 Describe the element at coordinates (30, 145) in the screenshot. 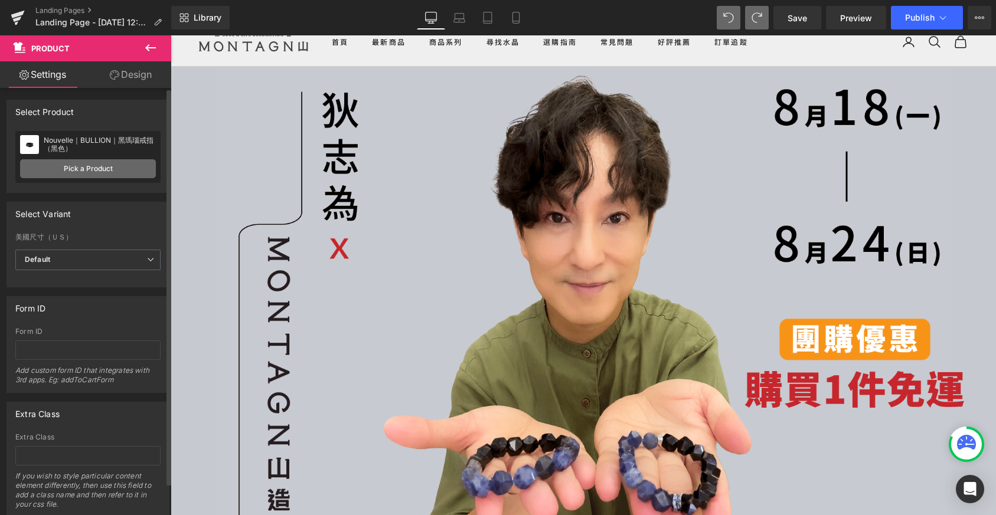

I see `img: pImage` at that location.